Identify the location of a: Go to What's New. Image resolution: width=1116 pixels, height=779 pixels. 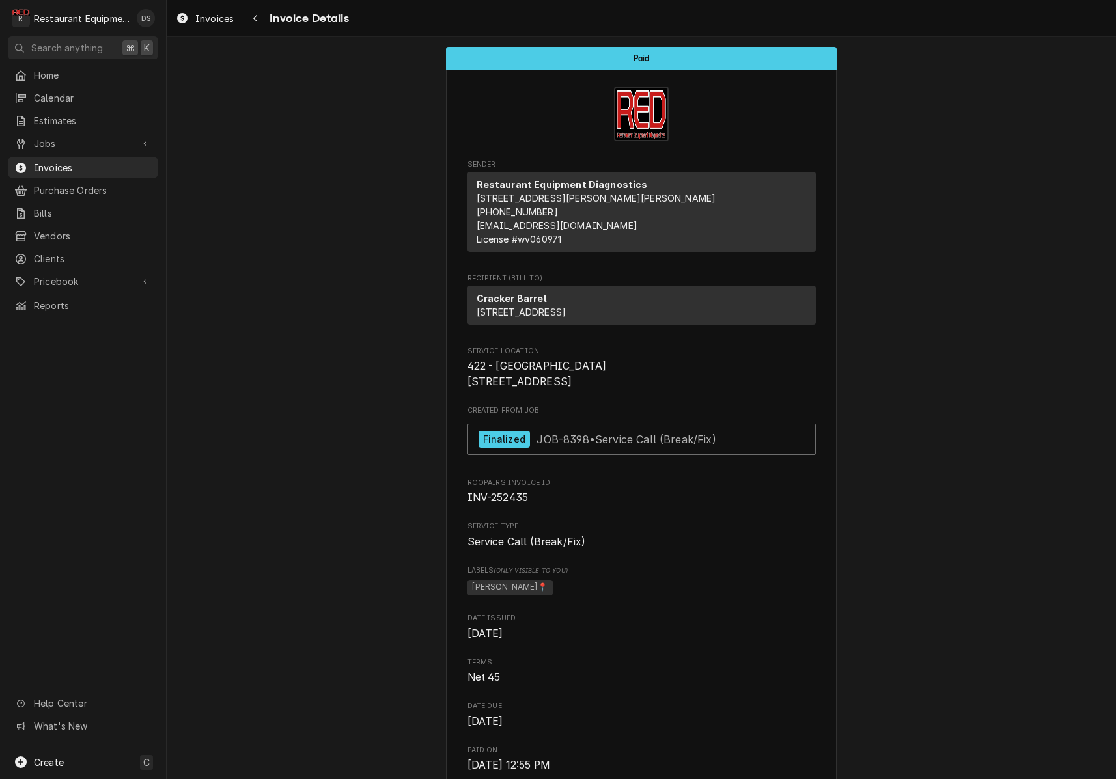
(83, 726).